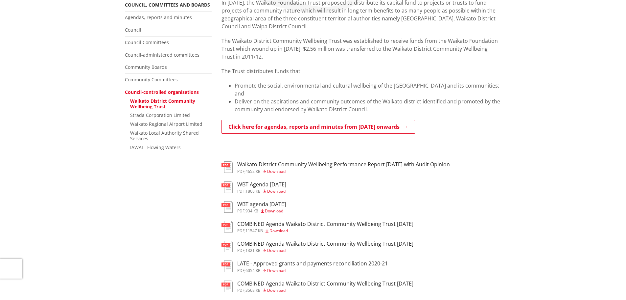  What do you see at coordinates (368, 105) in the screenshot?
I see `li: Deliver on the aspirations and community outcomes of the Waikato district identified and promoted...` at bounding box center [368, 105].